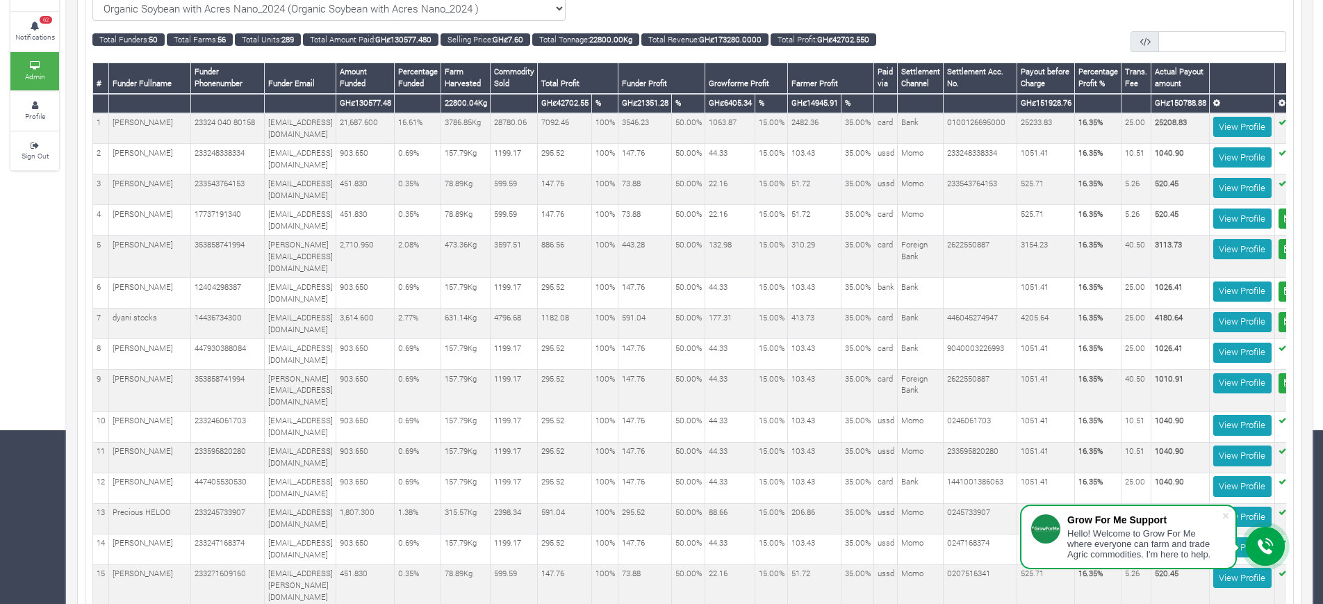 This screenshot has height=604, width=1323. What do you see at coordinates (1098, 78) in the screenshot?
I see `th: Percentage Profit %` at bounding box center [1098, 78].